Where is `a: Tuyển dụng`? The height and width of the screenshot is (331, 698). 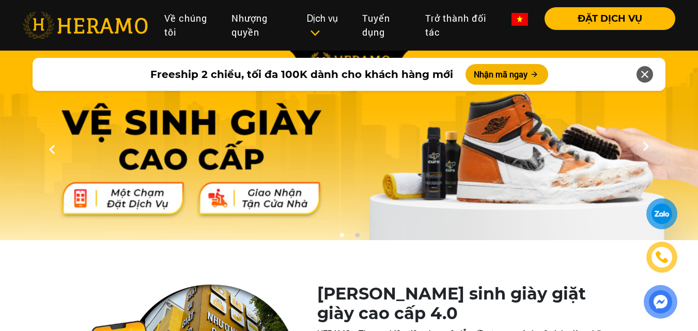
a: Tuyển dụng is located at coordinates (385, 25).